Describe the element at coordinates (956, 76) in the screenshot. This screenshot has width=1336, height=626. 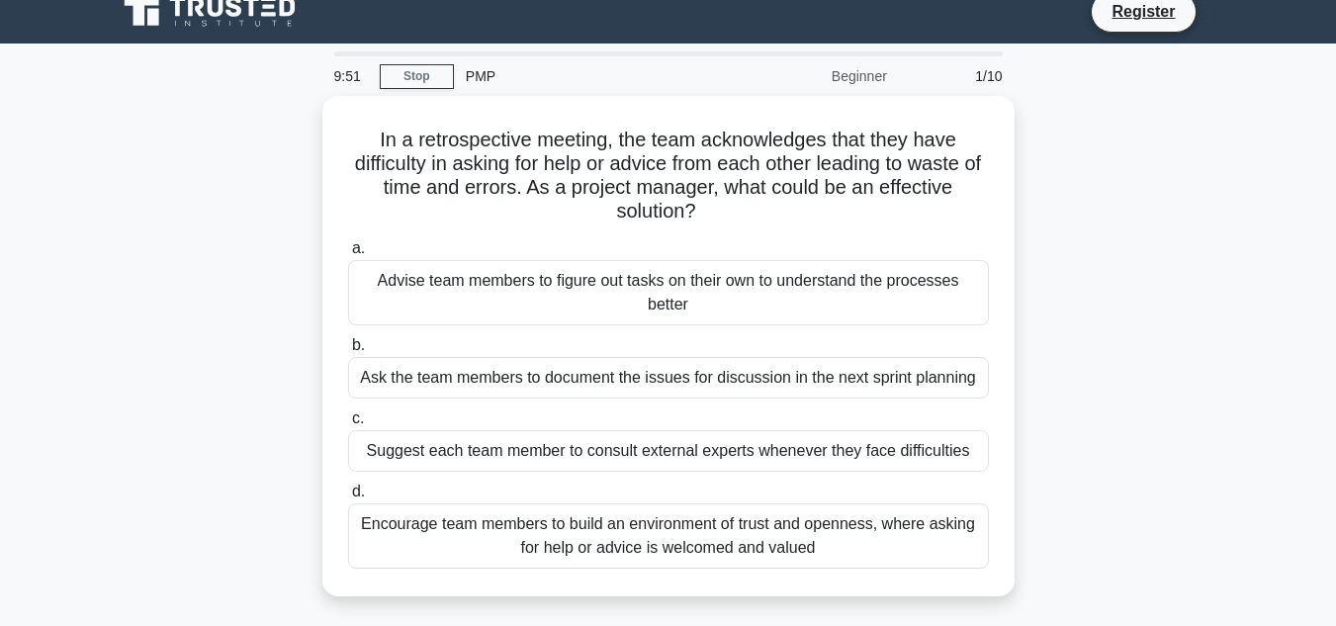
I see `div: 1/10` at that location.